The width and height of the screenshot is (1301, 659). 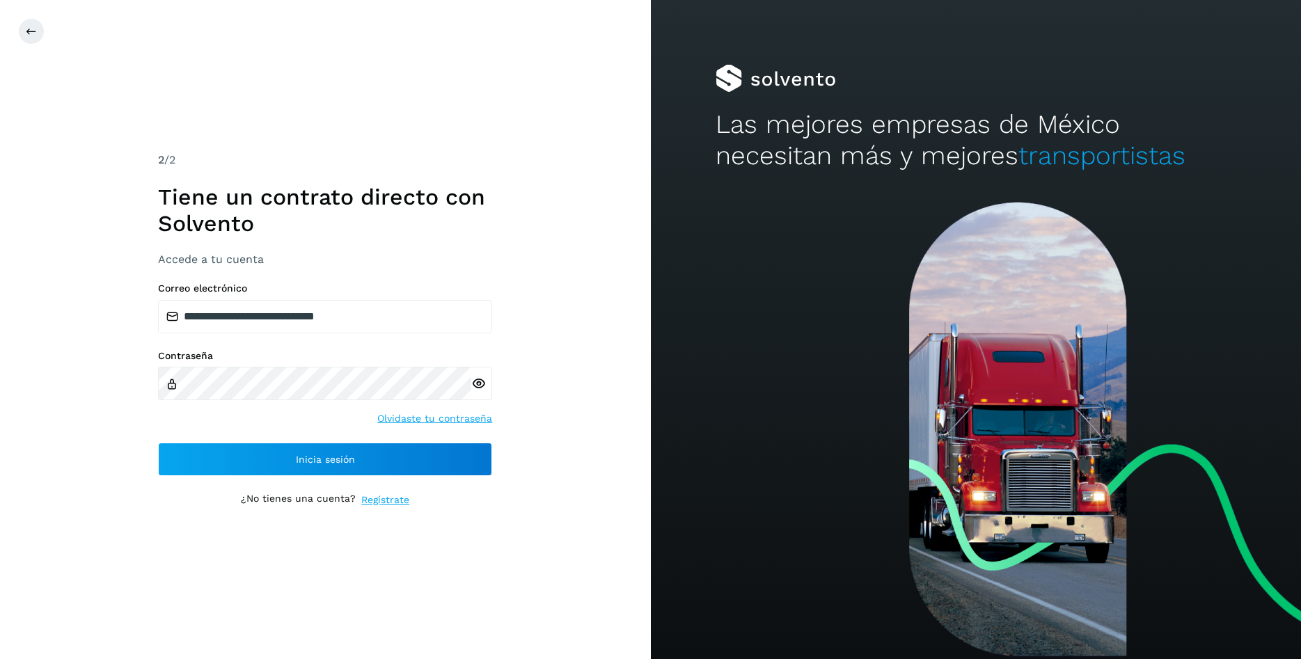 I want to click on a: Regístrate, so click(x=385, y=500).